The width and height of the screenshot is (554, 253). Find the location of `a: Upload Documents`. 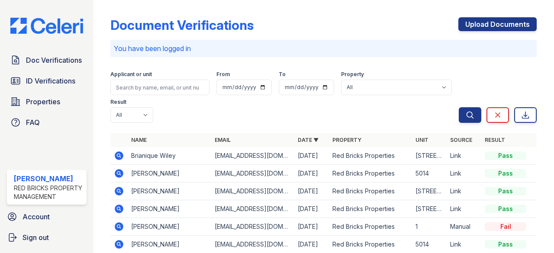

a: Upload Documents is located at coordinates (498, 24).